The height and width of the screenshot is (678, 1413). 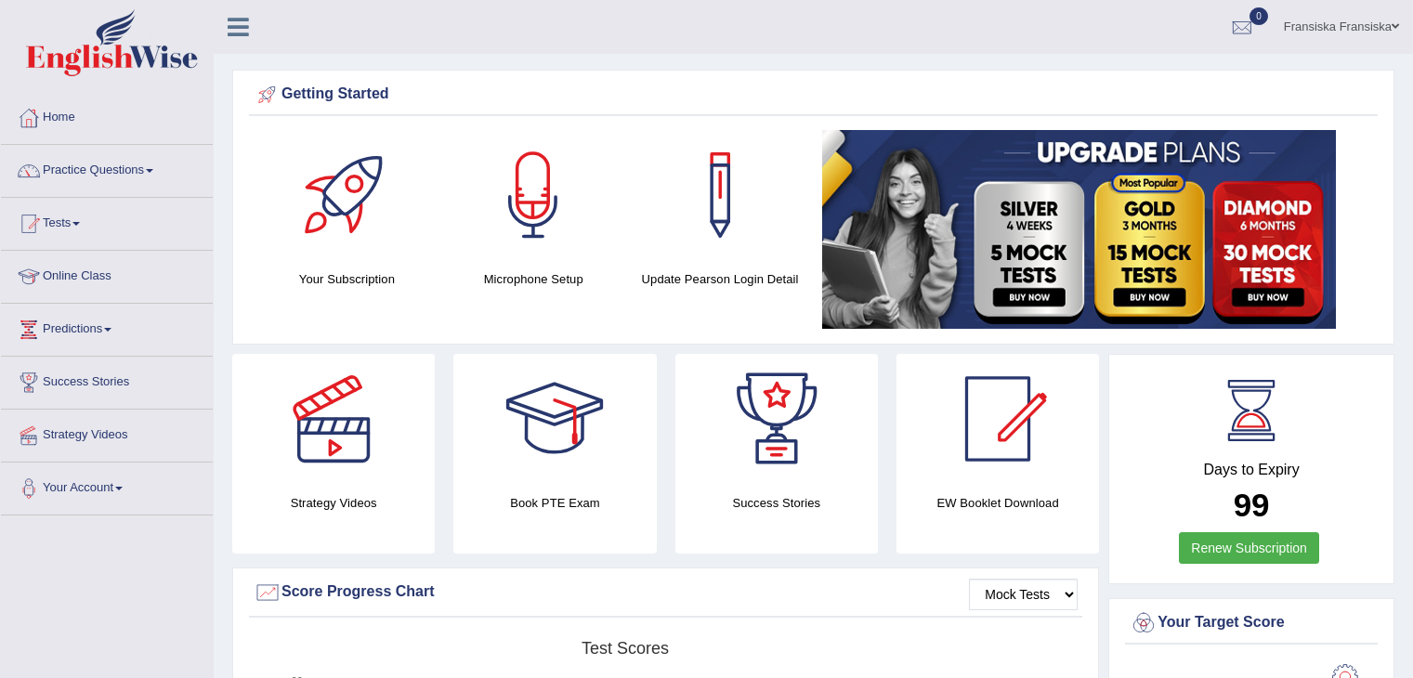 I want to click on a: Online Class, so click(x=107, y=274).